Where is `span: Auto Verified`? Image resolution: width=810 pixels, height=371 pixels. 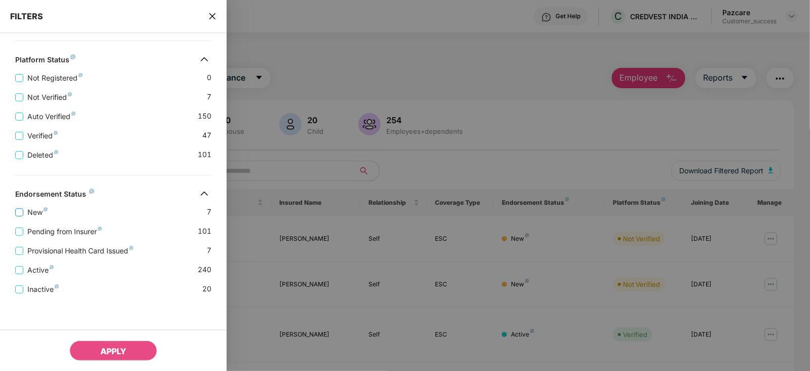
span: Auto Verified is located at coordinates (51, 117).